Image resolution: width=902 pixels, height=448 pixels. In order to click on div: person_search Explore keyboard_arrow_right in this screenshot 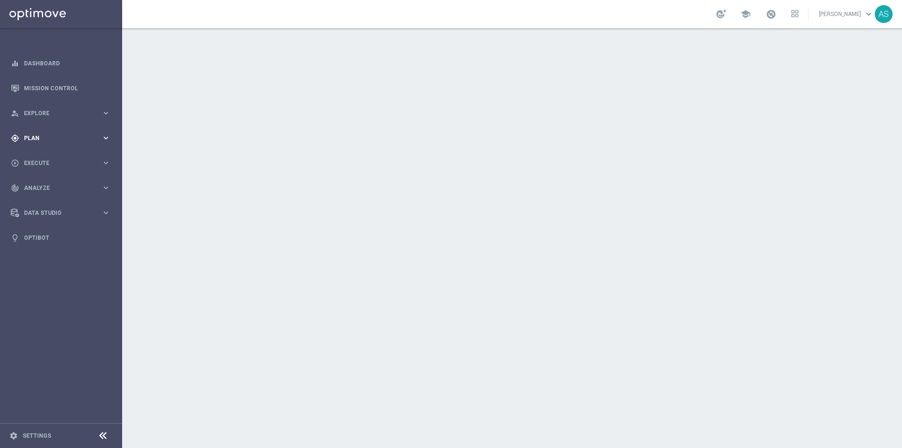, I will do `click(61, 113)`.